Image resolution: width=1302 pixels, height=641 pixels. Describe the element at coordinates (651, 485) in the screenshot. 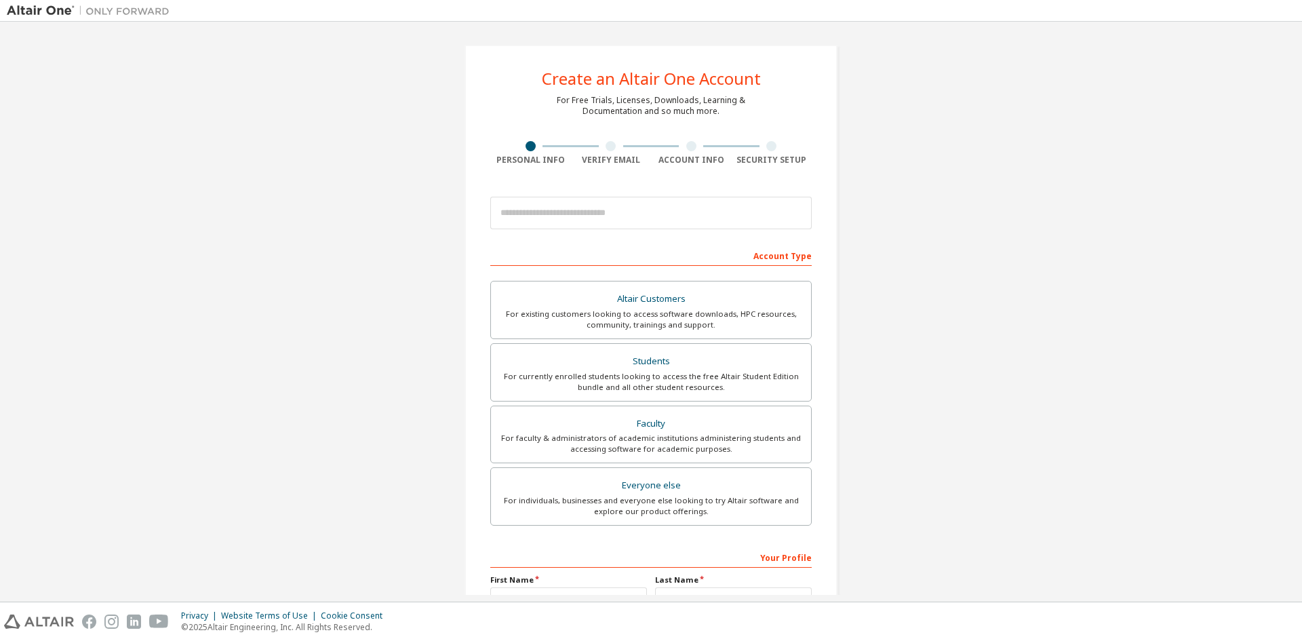

I see `div: Everyone else` at that location.